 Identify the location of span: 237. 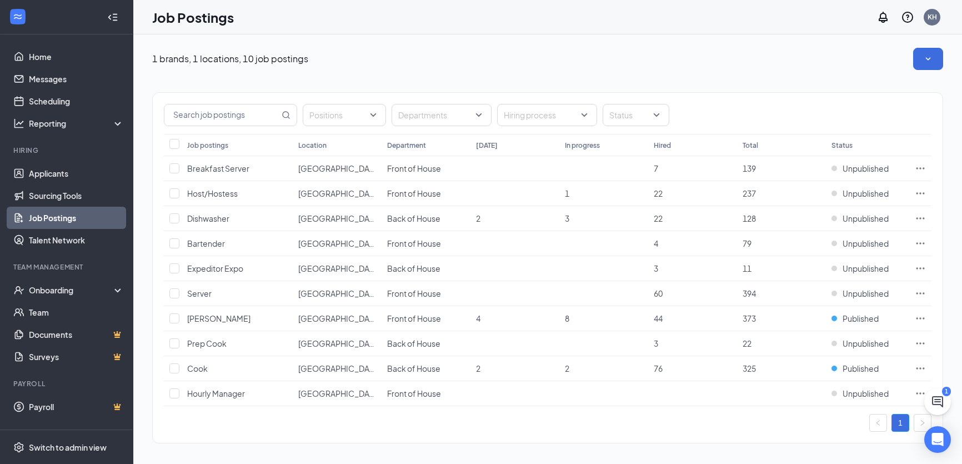
(749, 193).